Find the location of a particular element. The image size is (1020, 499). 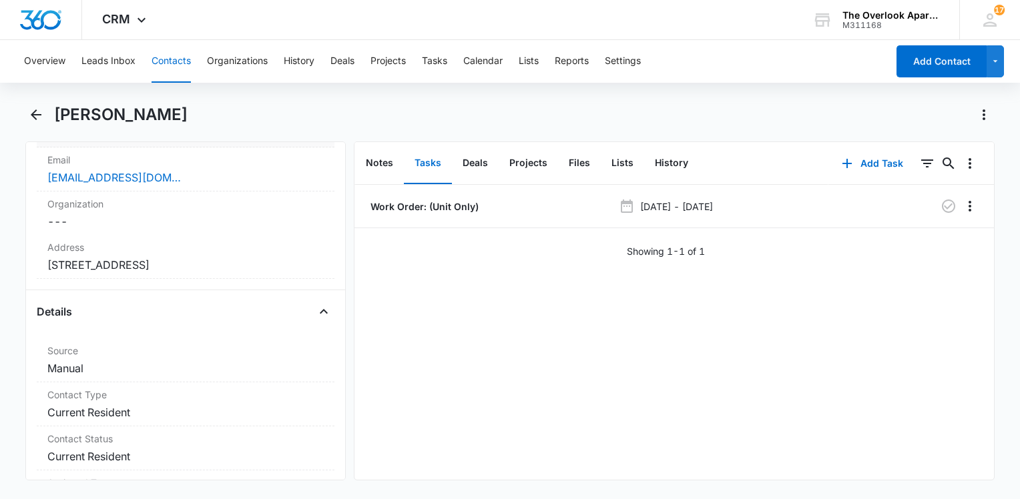

a: Work Order: (Unit Only) is located at coordinates (423, 206).